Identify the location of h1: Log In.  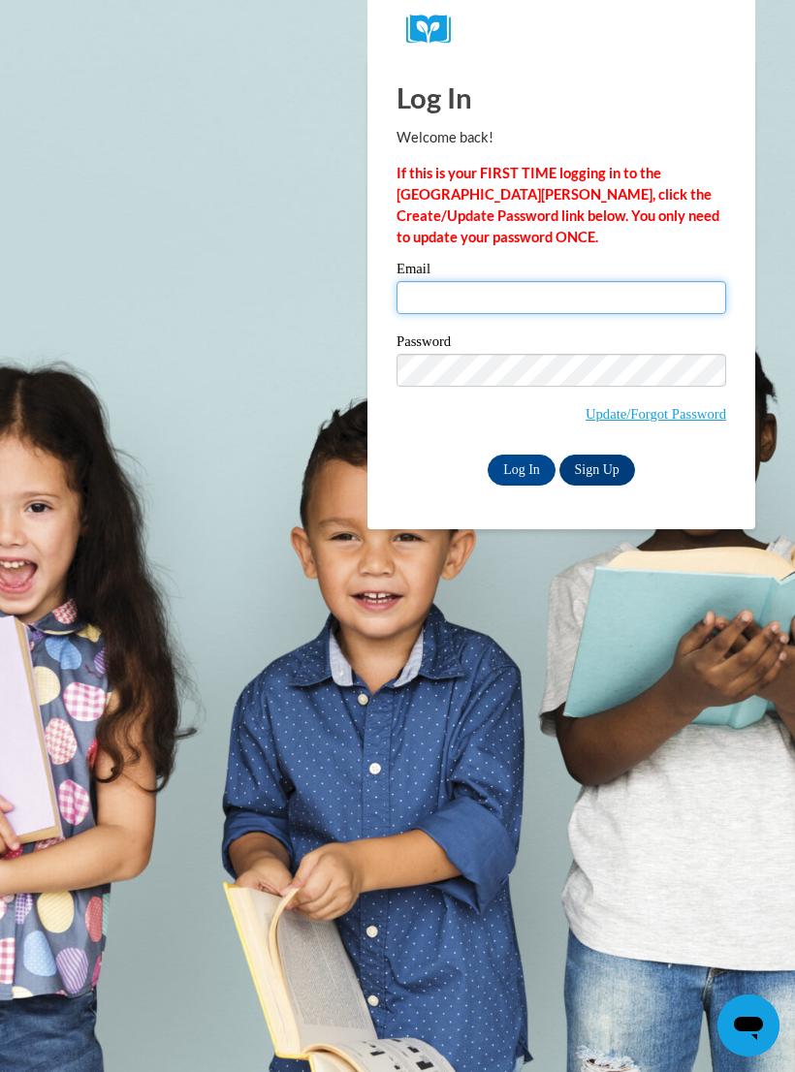
(561, 97).